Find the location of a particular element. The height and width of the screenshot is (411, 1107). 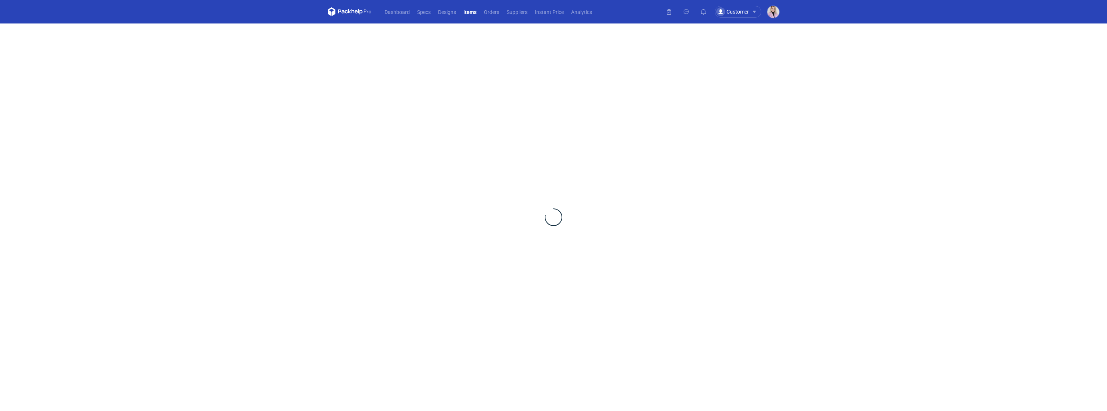

a: Dashboard is located at coordinates (397, 12).